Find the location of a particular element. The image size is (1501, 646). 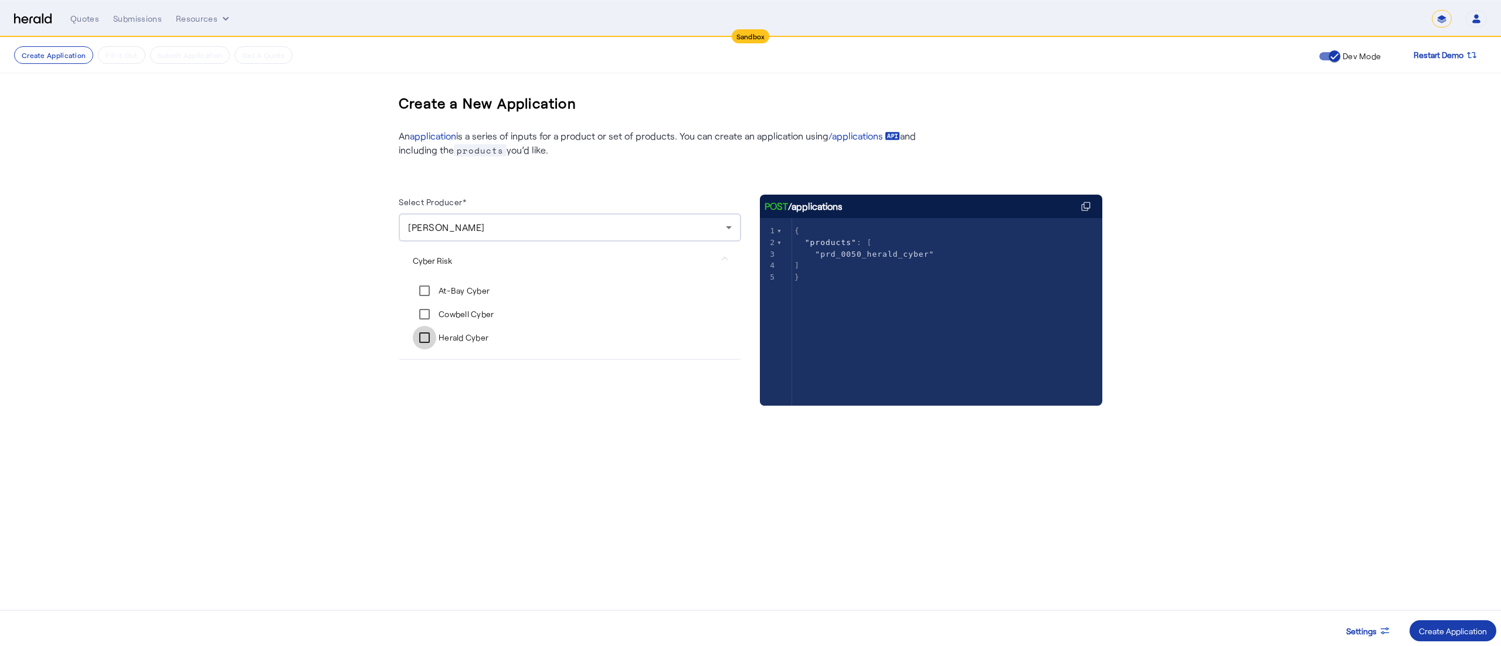

p: An is a series of inputs for a product or set of products. You can create an application using an... is located at coordinates (662, 143).